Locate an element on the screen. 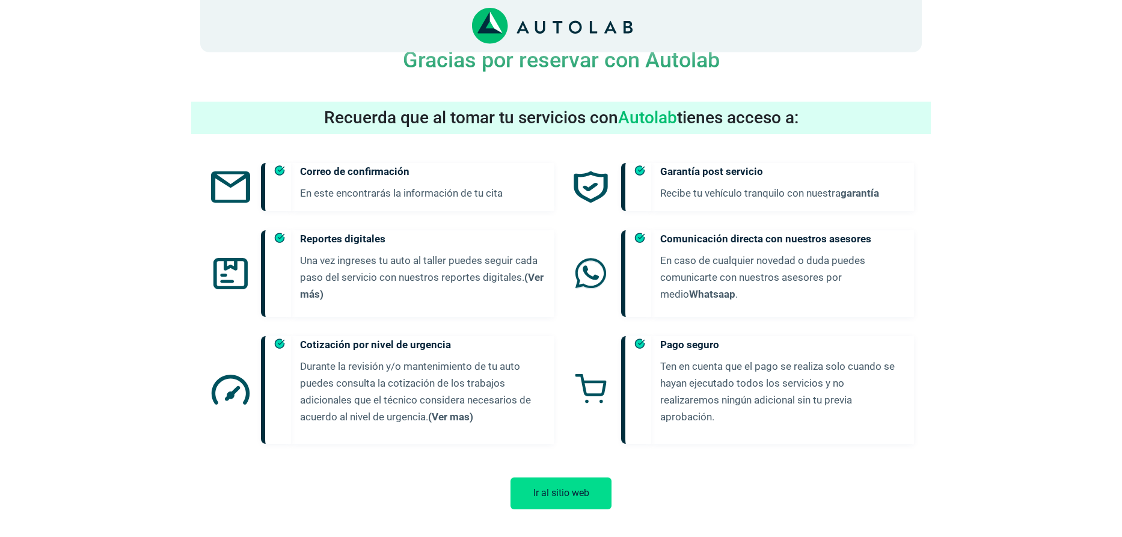 This screenshot has width=1122, height=537. p: En caso de cualquier novedad o duda puedes comunicarte con nuestros asesores por medio . is located at coordinates (783, 277).